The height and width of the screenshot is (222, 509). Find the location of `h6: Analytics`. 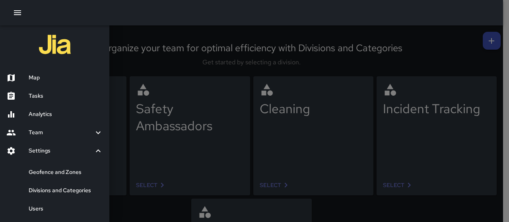

h6: Analytics is located at coordinates (66, 114).